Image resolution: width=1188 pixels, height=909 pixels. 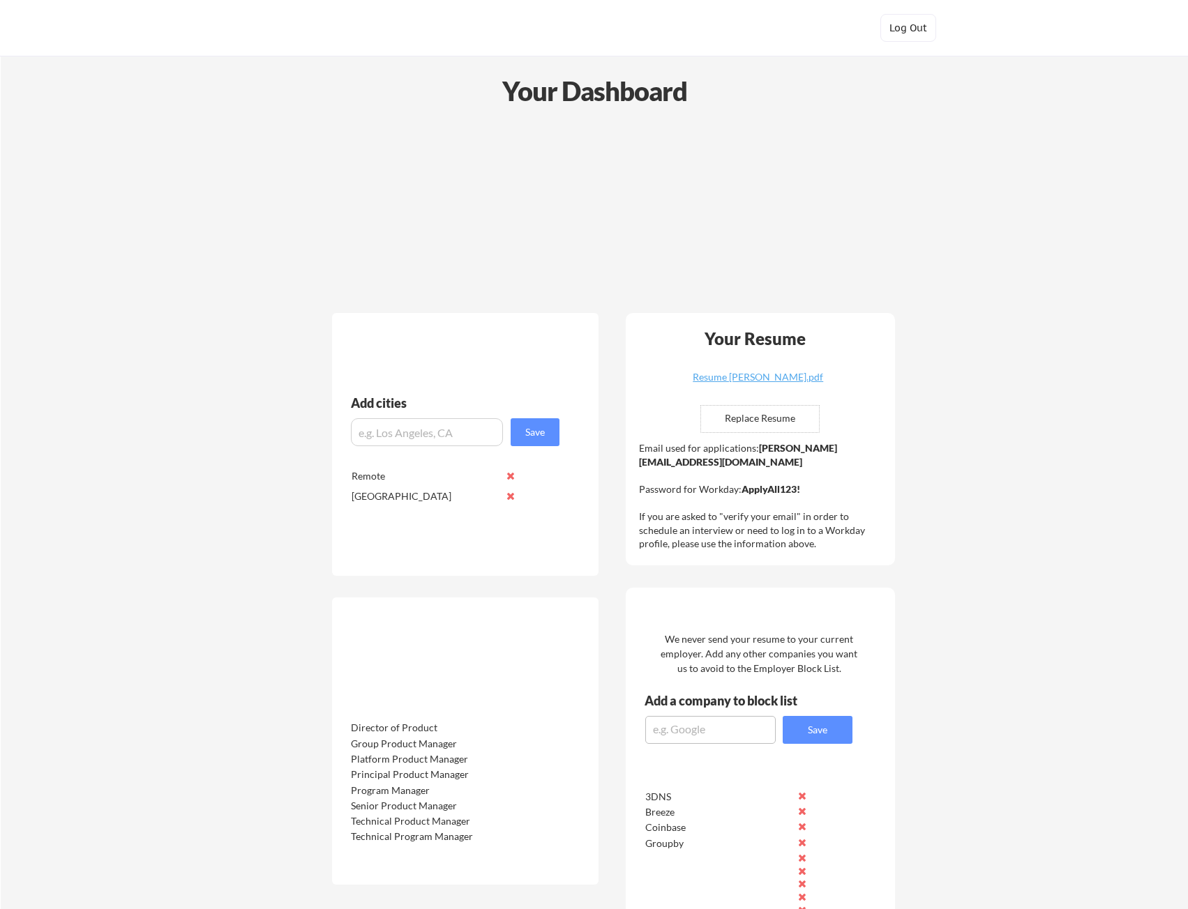 I want to click on div: Program Manager, so click(x=424, y=791).